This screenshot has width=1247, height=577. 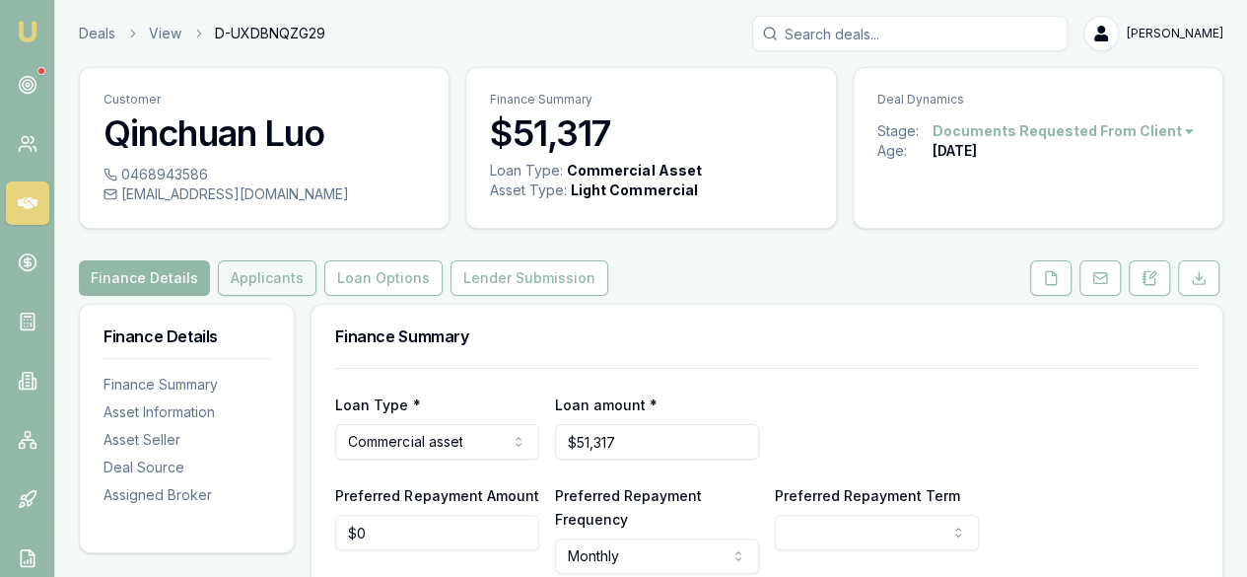 What do you see at coordinates (529, 278) in the screenshot?
I see `button: Lender Submission` at bounding box center [529, 278].